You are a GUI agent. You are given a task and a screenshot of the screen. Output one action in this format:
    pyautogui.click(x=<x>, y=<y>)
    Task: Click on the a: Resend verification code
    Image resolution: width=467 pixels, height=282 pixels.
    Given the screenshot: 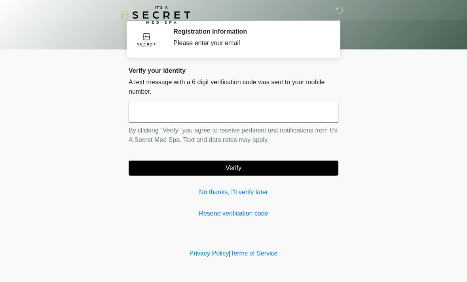 What is the action you would take?
    pyautogui.click(x=234, y=214)
    